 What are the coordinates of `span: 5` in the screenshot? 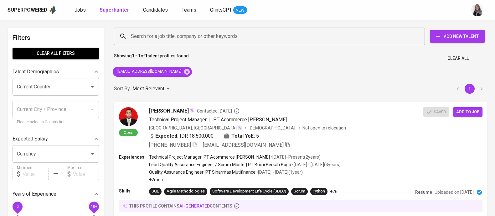 It's located at (257, 136).